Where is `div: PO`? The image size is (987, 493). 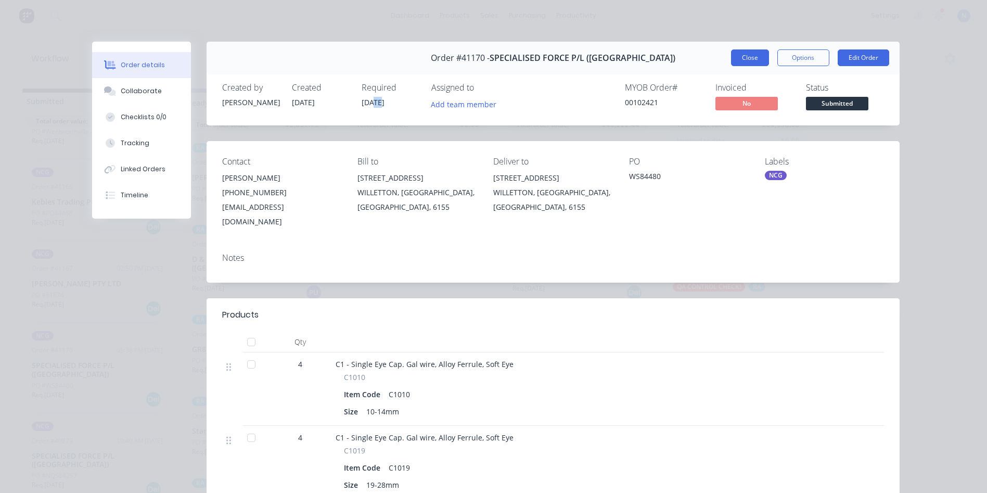
div: PO is located at coordinates (689, 161).